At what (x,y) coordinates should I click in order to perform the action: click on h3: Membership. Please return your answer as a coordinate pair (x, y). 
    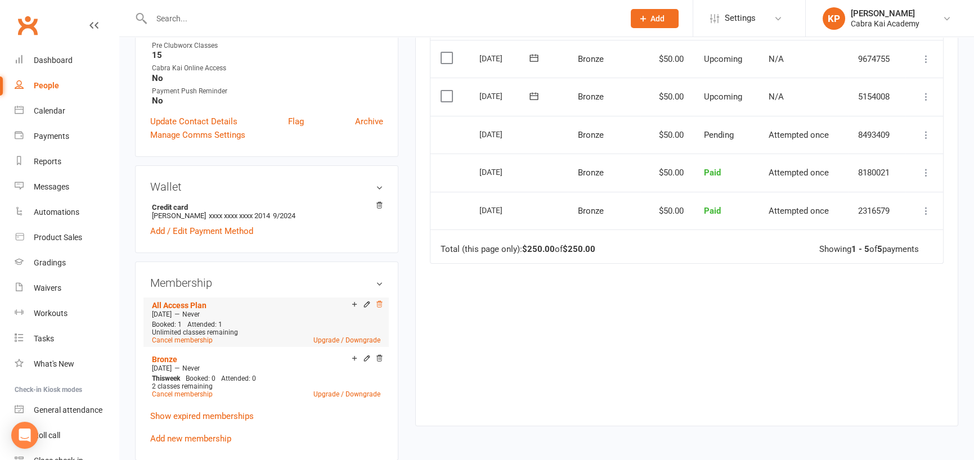
    Looking at the image, I should click on (267, 283).